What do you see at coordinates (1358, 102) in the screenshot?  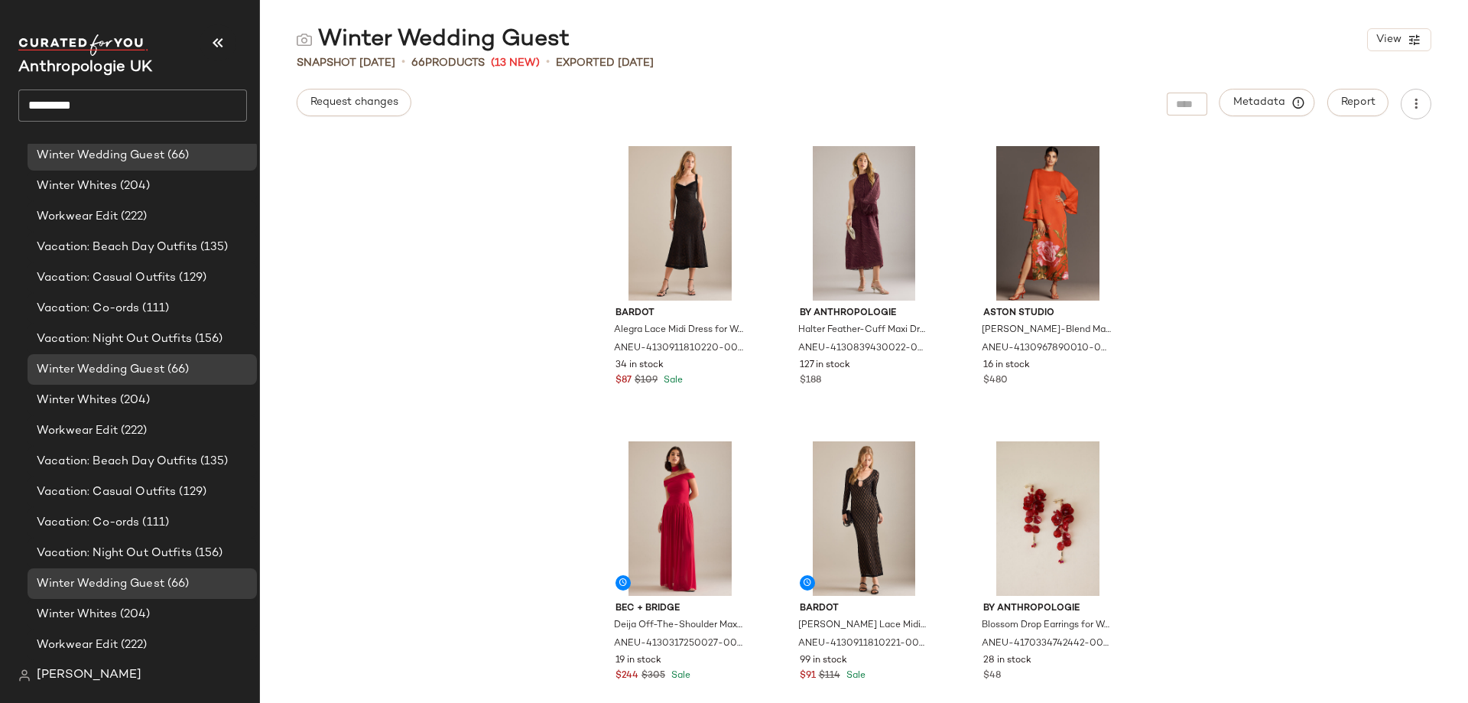 I see `button: Report` at bounding box center [1358, 102].